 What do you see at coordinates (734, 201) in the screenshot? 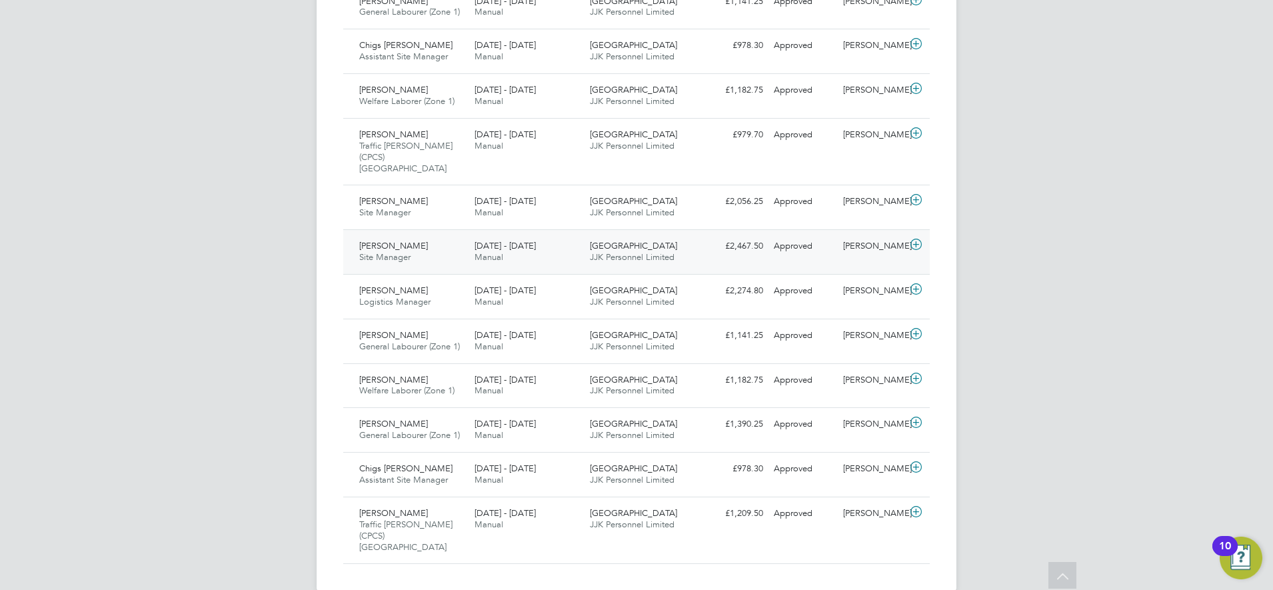
I see `div: £2,056.25` at bounding box center [734, 201].